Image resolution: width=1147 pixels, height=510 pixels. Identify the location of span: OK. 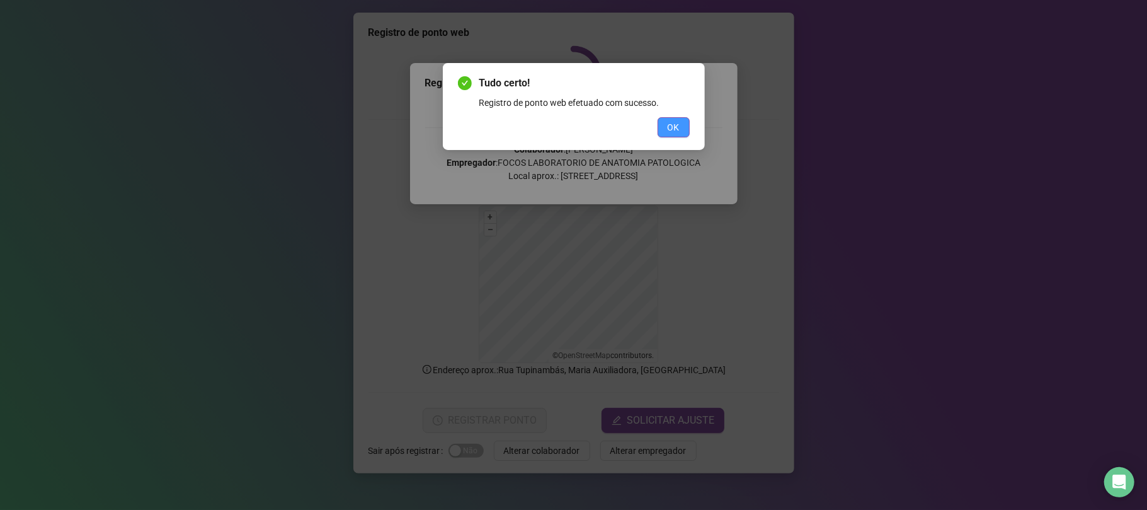
(673, 127).